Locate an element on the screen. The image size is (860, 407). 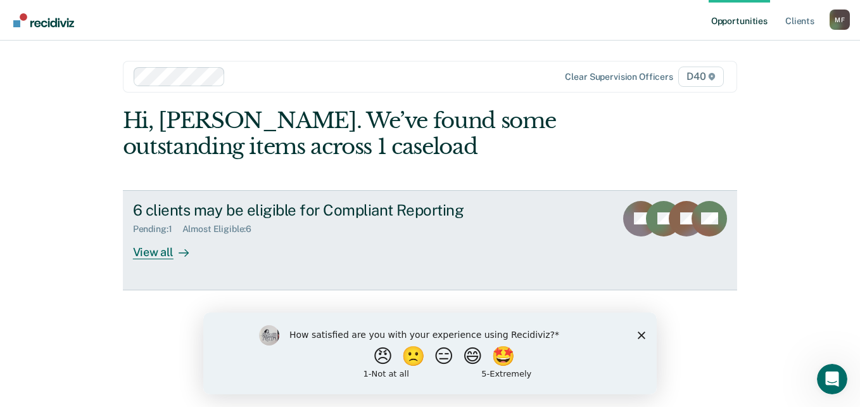
a: 6 clients may be eligible for Compliant ReportingPending:1Almost Eligible:6View all is located at coordinates (430, 240).